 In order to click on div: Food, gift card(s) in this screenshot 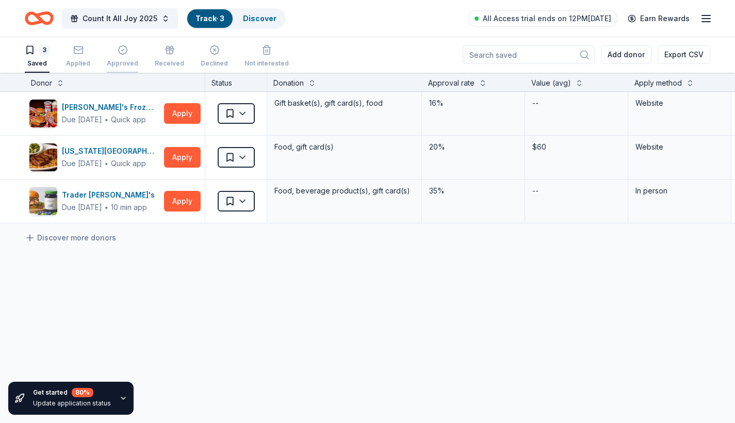, I will do `click(344, 147)`.